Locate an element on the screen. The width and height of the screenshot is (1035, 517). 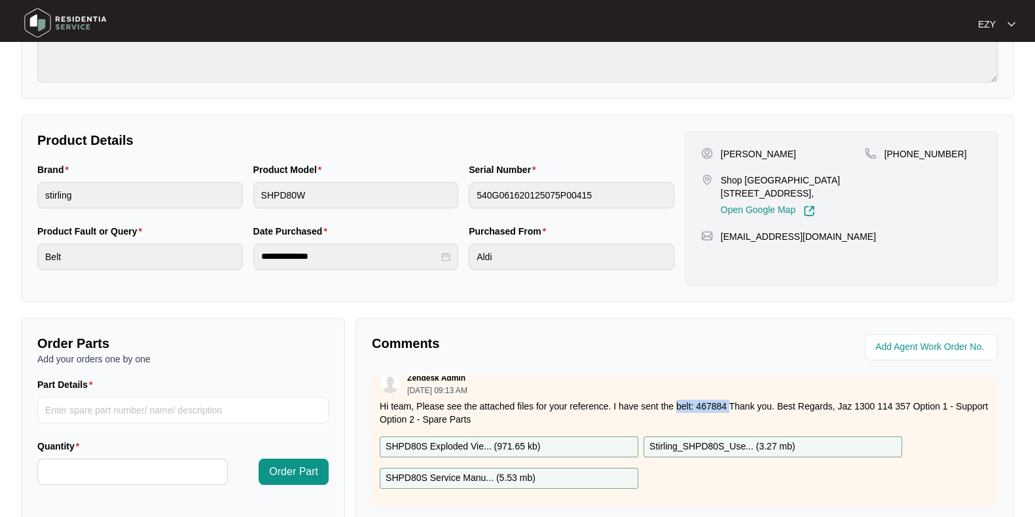
p: Stirling_SHPD80S_Use... ( 3.27 mb ) is located at coordinates (722, 447).